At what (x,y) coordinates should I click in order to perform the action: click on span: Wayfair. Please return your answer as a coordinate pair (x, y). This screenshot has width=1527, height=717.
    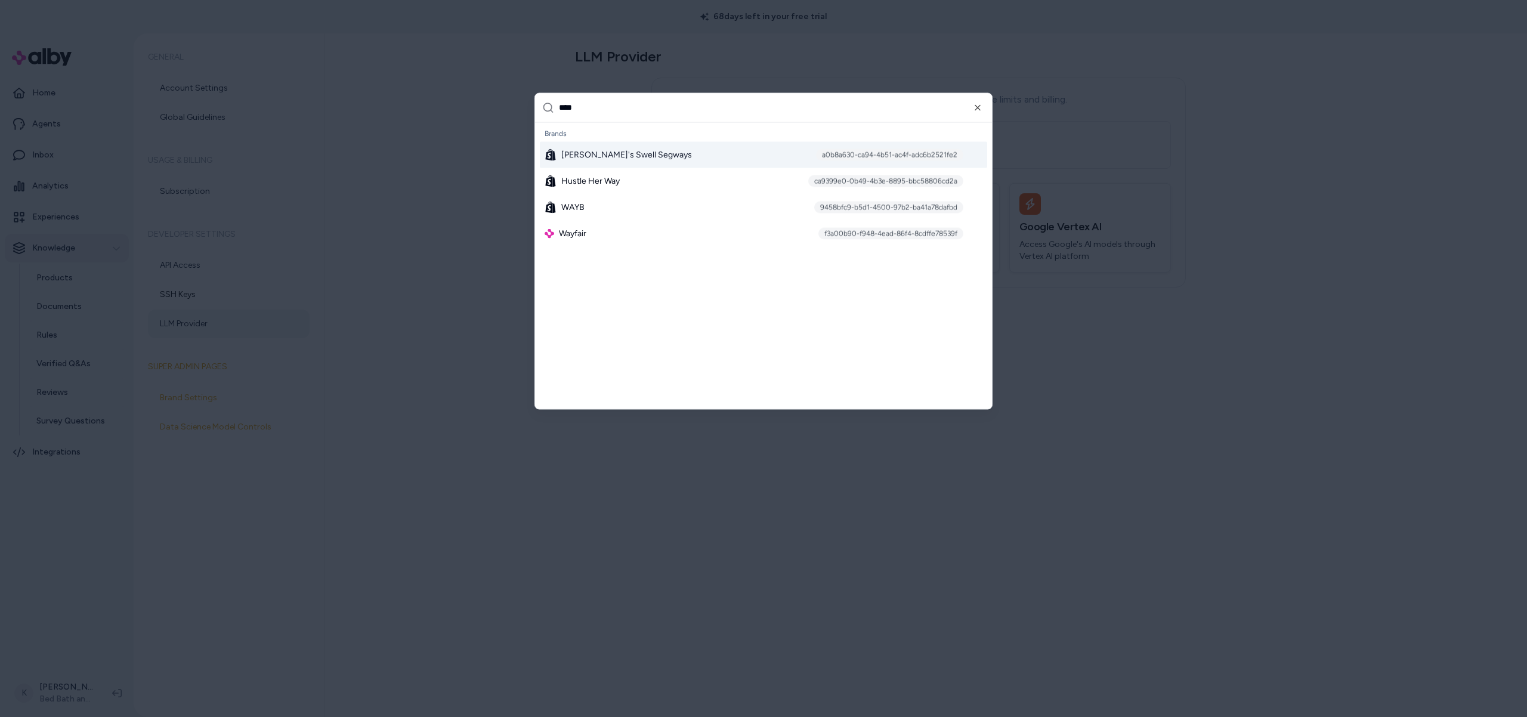
    Looking at the image, I should click on (573, 233).